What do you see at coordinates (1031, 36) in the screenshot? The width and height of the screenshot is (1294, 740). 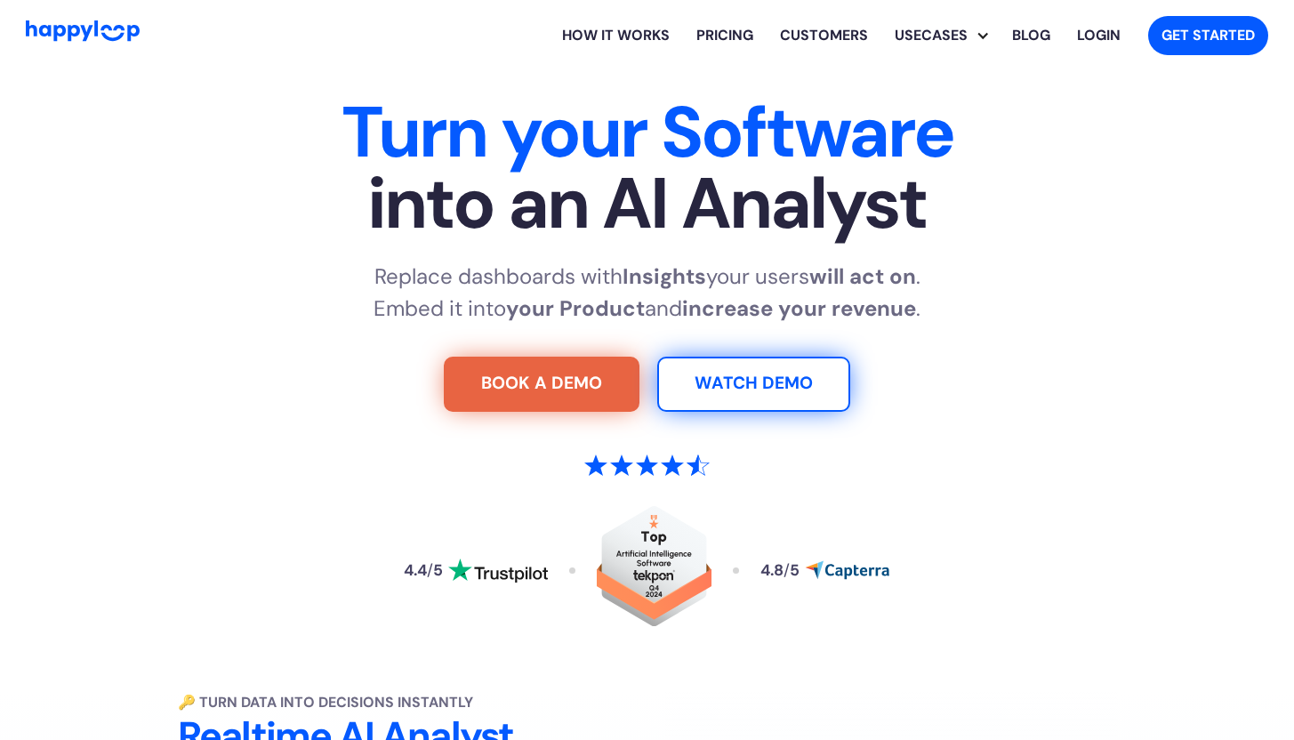 I see `a: Visit the HappyLoop blog for insights` at bounding box center [1031, 36].